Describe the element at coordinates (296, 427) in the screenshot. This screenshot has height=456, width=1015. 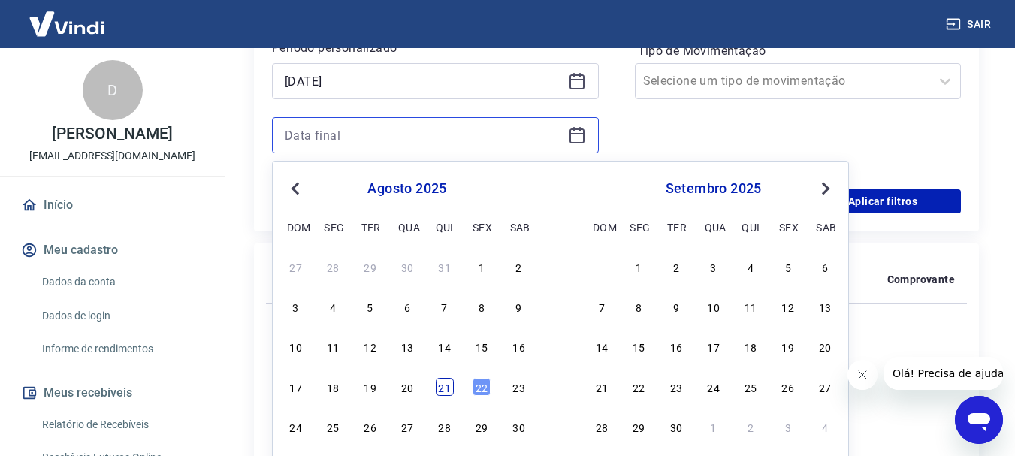
I see `div: Choose domingo, 24 de agosto de 2025` at that location.